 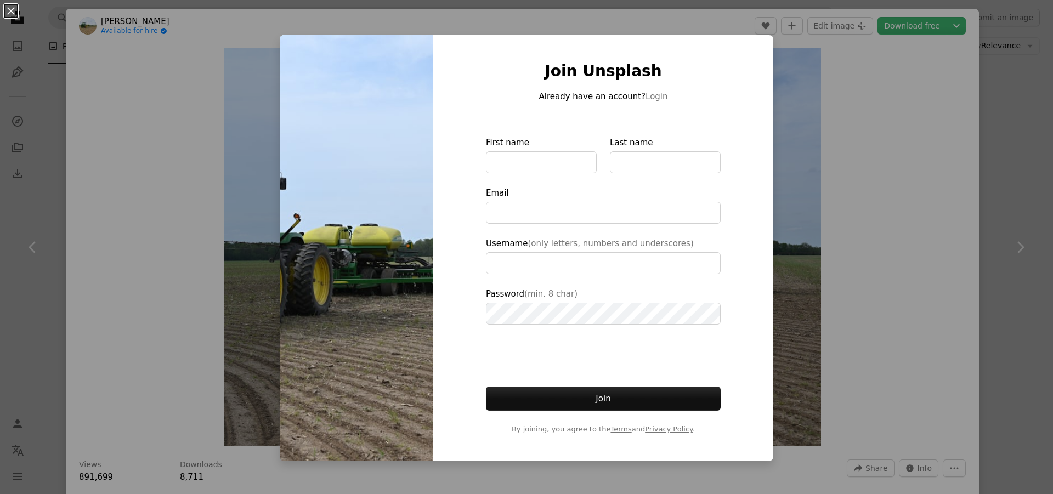 What do you see at coordinates (604, 256) in the screenshot?
I see `label: Username` at bounding box center [604, 256].